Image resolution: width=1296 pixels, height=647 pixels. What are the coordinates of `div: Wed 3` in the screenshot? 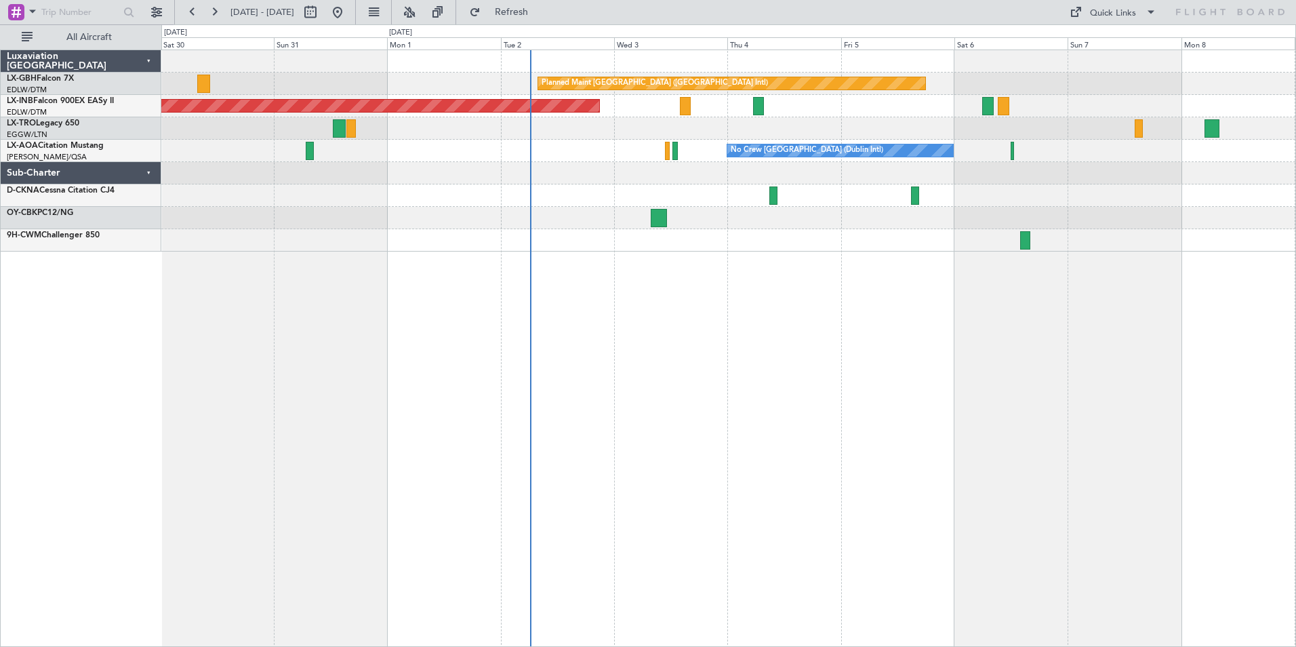 It's located at (671, 43).